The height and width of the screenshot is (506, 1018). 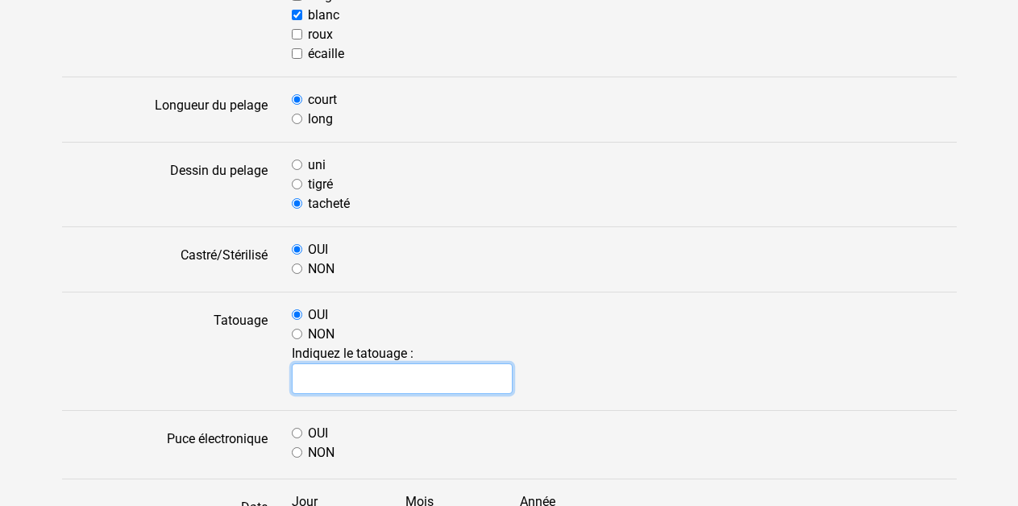 What do you see at coordinates (320, 119) in the screenshot?
I see `label: long` at bounding box center [320, 119].